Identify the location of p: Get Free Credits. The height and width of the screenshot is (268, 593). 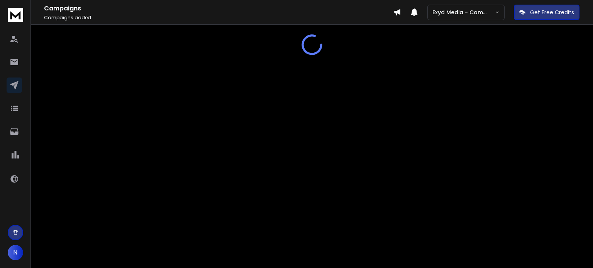
(552, 12).